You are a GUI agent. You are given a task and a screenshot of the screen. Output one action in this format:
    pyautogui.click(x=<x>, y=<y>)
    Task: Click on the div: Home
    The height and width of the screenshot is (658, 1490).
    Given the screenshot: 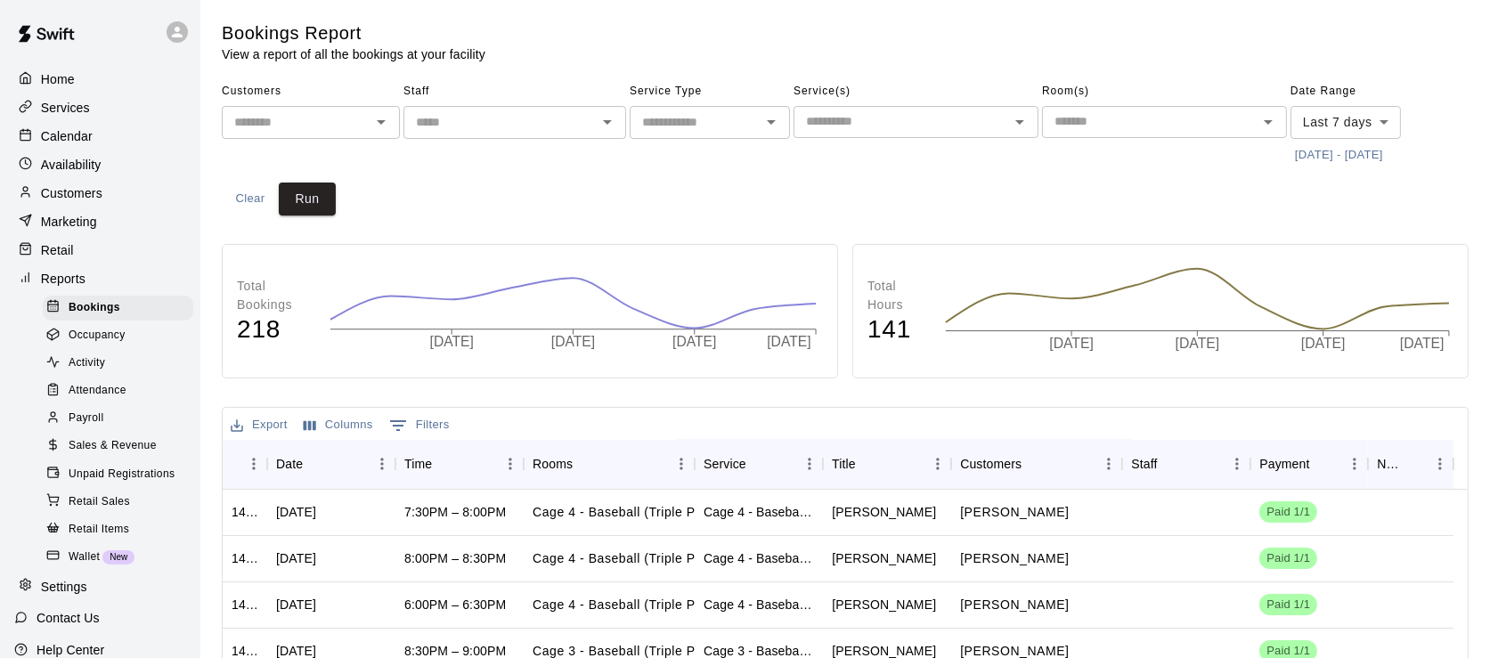 What is the action you would take?
    pyautogui.click(x=100, y=79)
    